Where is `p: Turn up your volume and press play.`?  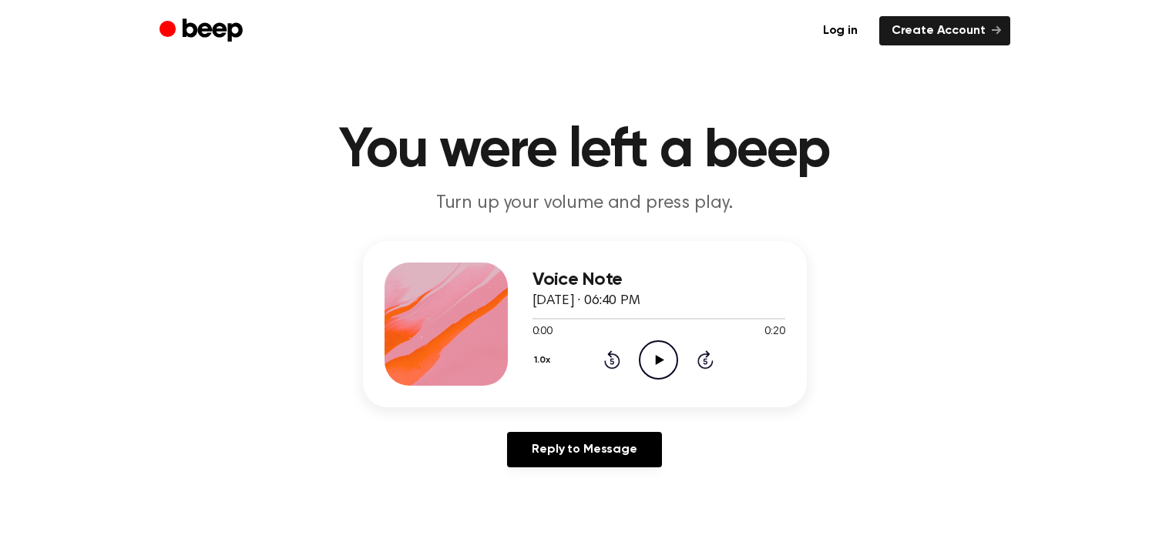
p: Turn up your volume and press play. is located at coordinates (585, 203).